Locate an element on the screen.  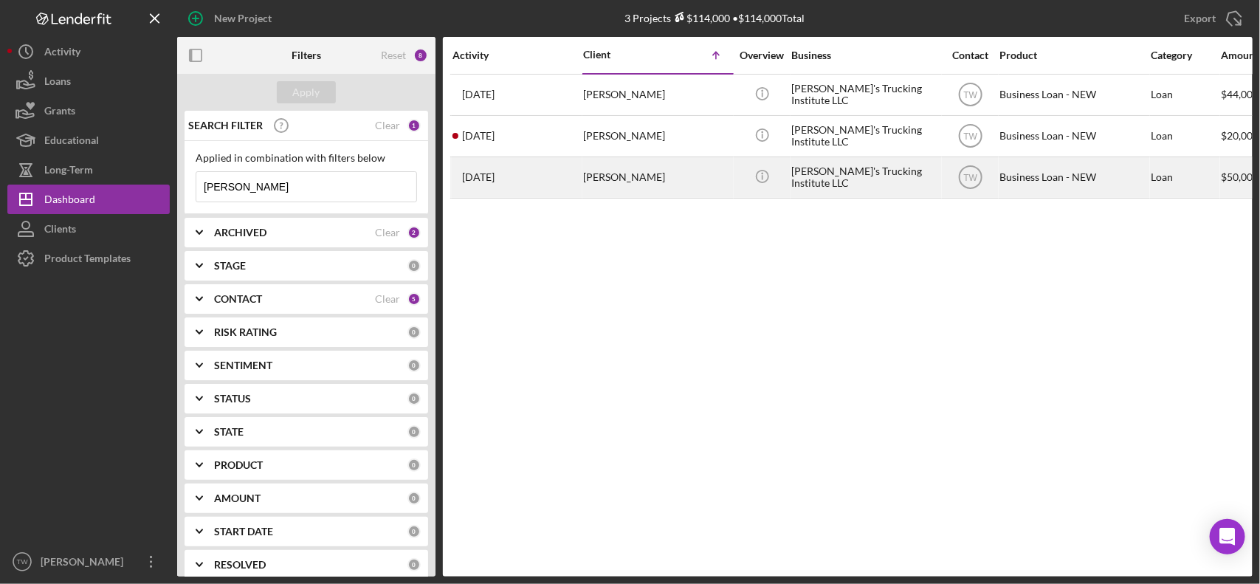
div: Open Intercom Messenger is located at coordinates (1227, 536).